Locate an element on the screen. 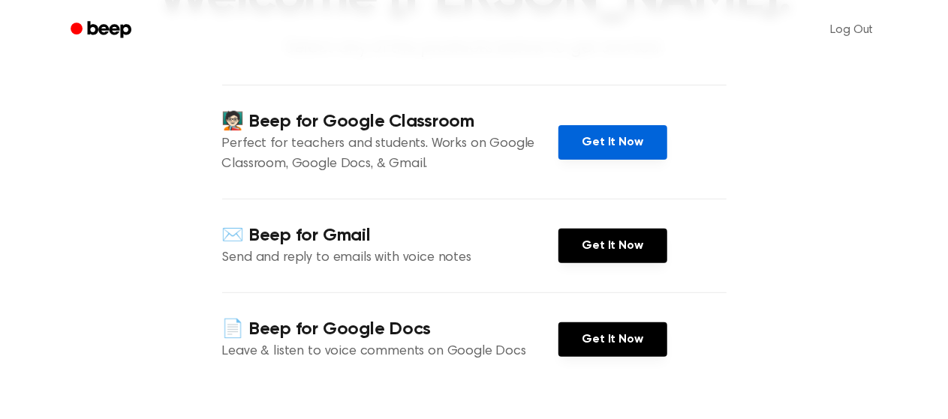 The height and width of the screenshot is (419, 948). a: Log Out is located at coordinates (852, 30).